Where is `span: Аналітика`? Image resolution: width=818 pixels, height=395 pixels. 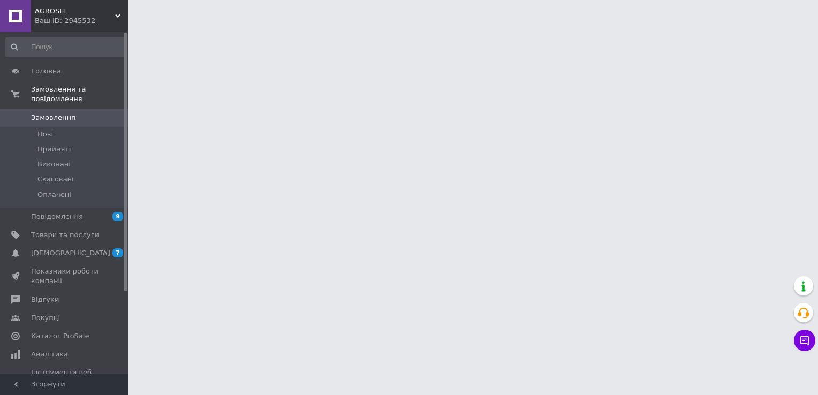 span: Аналітика is located at coordinates (49, 355).